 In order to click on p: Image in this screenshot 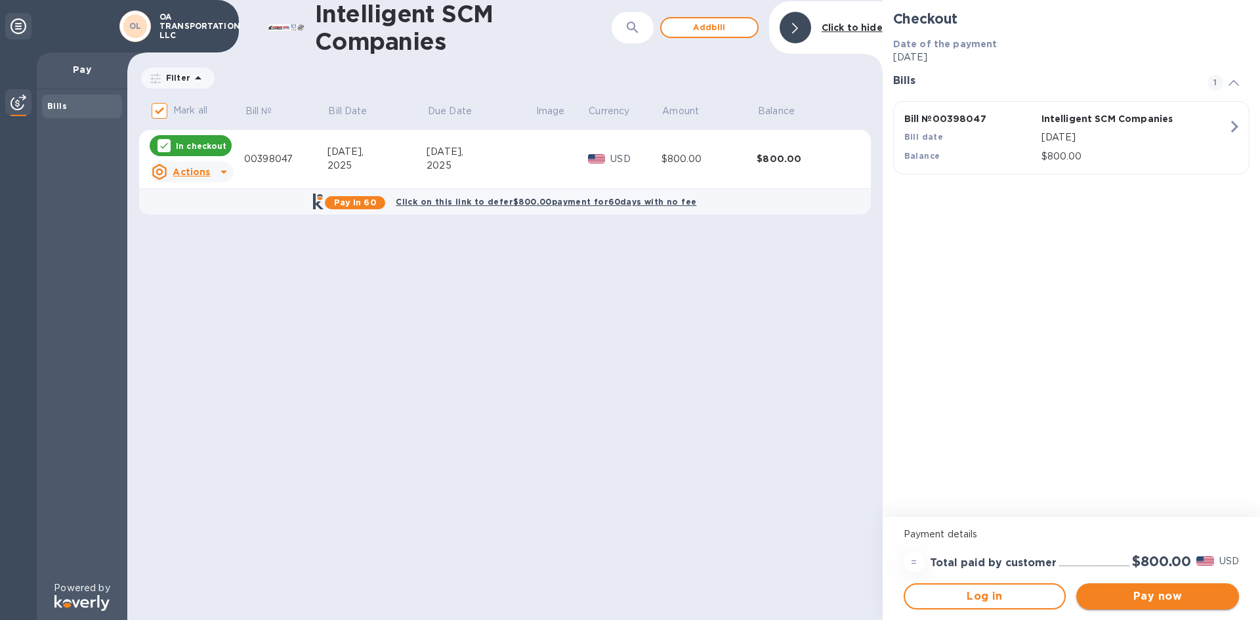, I will do `click(551, 111)`.